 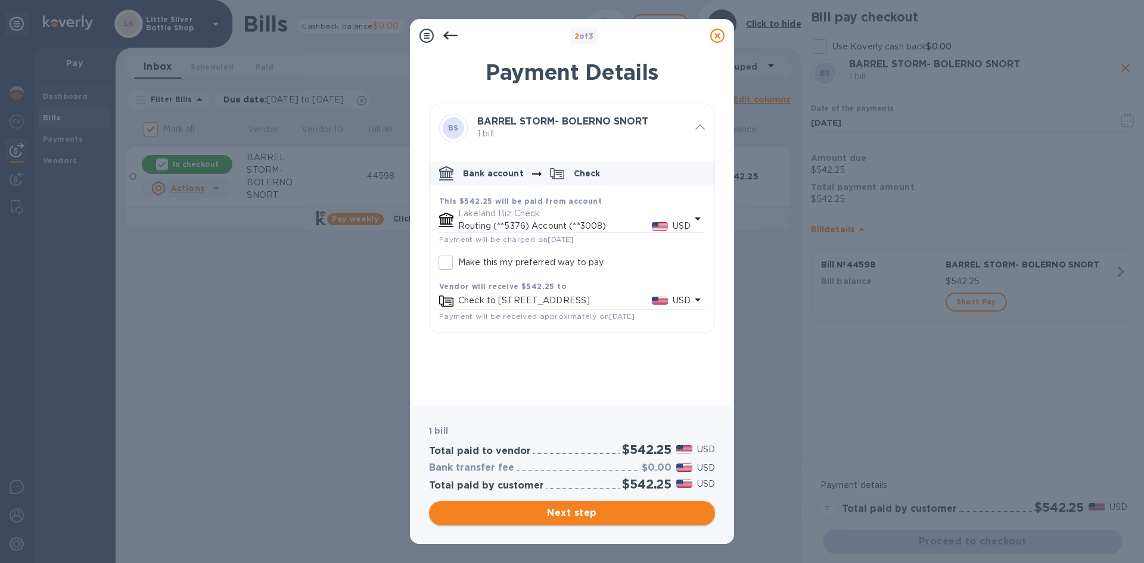 What do you see at coordinates (575, 213) in the screenshot?
I see `p: Lakeland Biz Check` at bounding box center [575, 213].